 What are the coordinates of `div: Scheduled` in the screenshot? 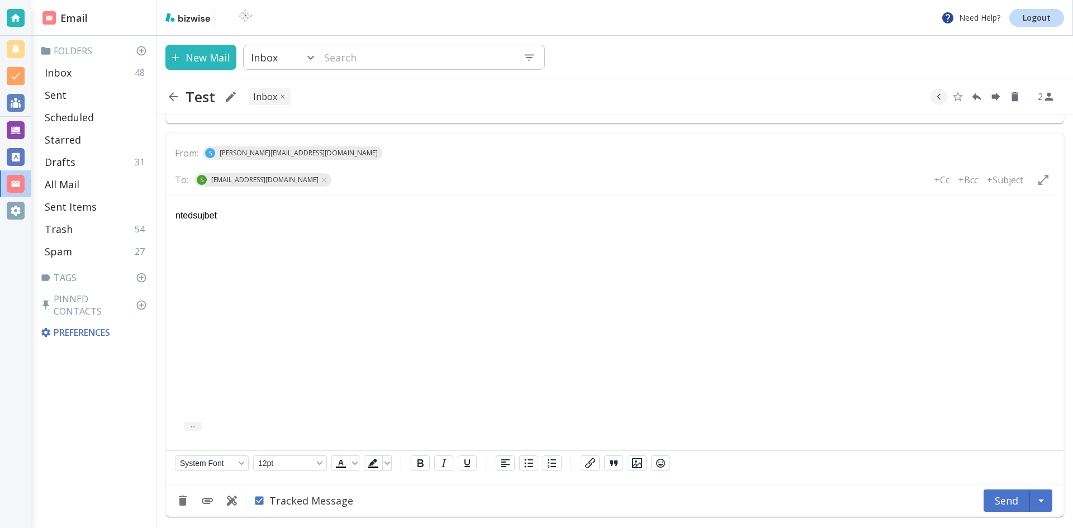 It's located at (96, 117).